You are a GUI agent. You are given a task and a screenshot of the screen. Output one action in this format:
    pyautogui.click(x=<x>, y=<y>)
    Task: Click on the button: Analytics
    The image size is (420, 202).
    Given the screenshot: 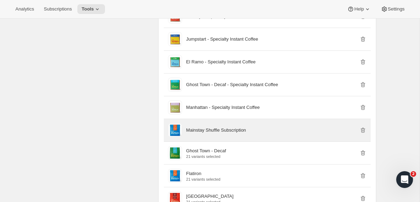 What is the action you would take?
    pyautogui.click(x=24, y=9)
    